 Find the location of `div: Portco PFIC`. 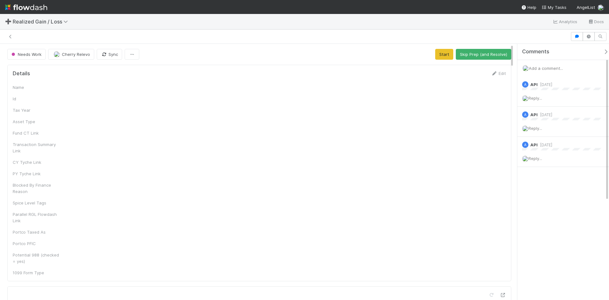

div: Portco PFIC is located at coordinates (36, 243).